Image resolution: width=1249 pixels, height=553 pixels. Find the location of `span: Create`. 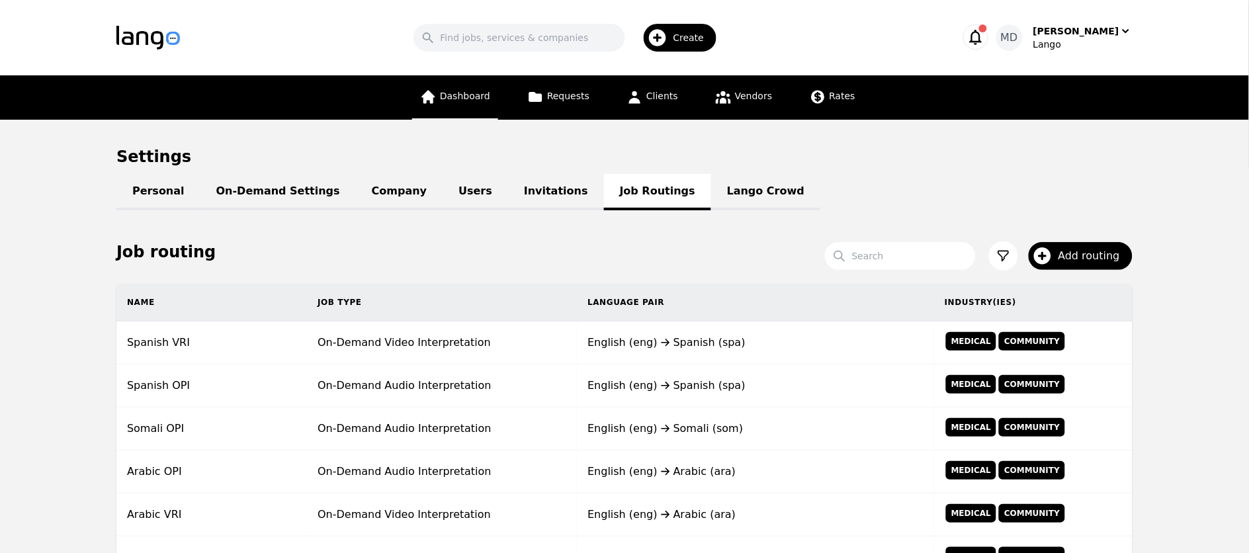

span: Create is located at coordinates (694, 38).